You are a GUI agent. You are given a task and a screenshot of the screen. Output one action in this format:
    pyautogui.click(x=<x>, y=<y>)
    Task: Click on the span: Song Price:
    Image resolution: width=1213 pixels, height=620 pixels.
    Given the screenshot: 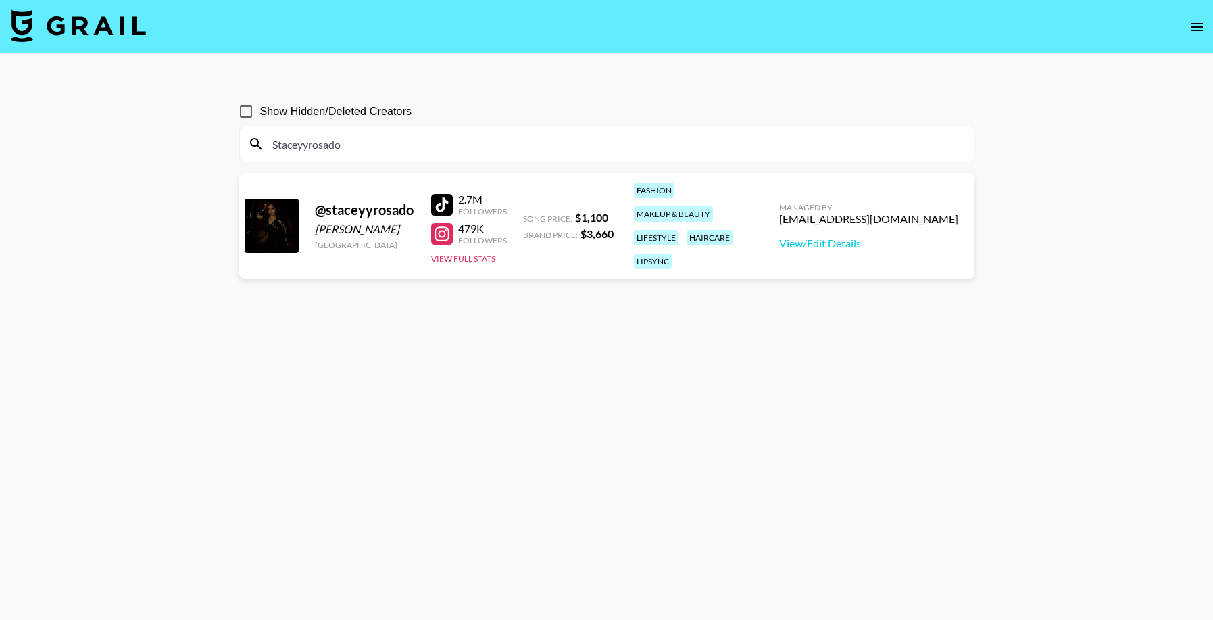 What is the action you would take?
    pyautogui.click(x=547, y=218)
    